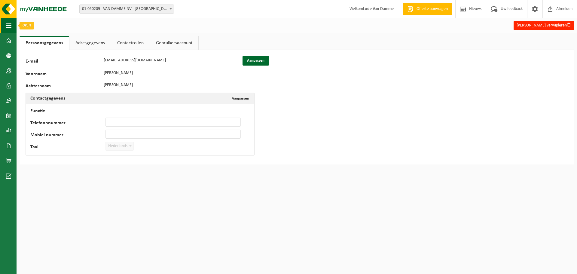 The height and width of the screenshot is (274, 577). I want to click on input: E-mail, so click(168, 60).